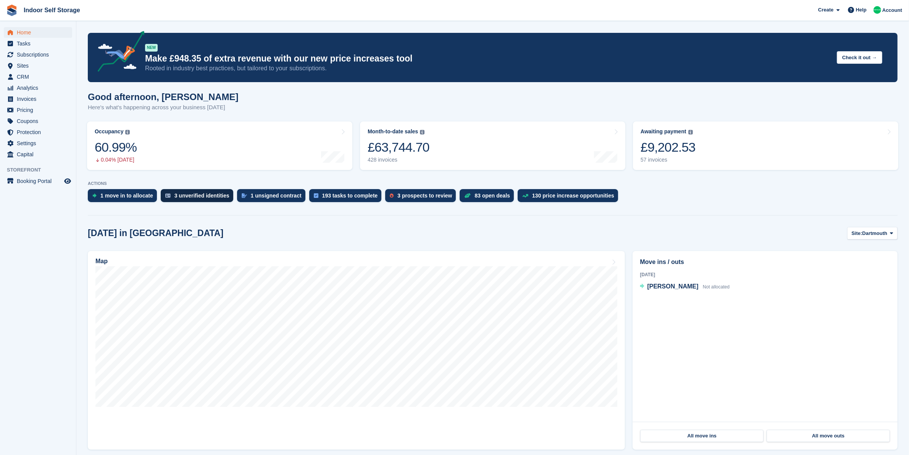  I want to click on a: 1 unsigned contract, so click(273, 197).